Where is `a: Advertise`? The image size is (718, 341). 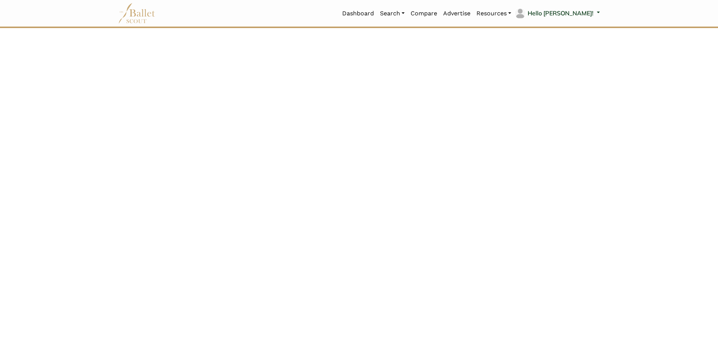 a: Advertise is located at coordinates (456, 13).